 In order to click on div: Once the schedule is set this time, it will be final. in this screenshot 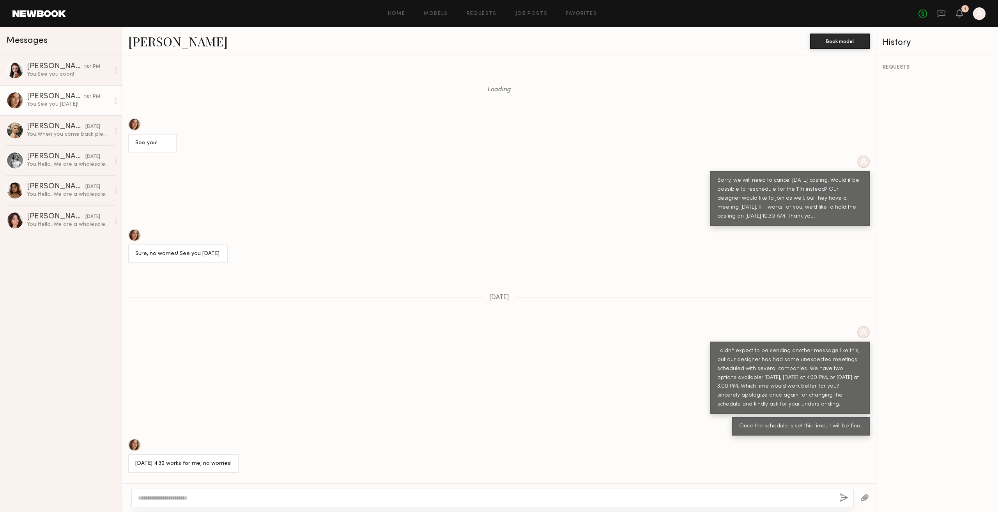, I will do `click(801, 426)`.